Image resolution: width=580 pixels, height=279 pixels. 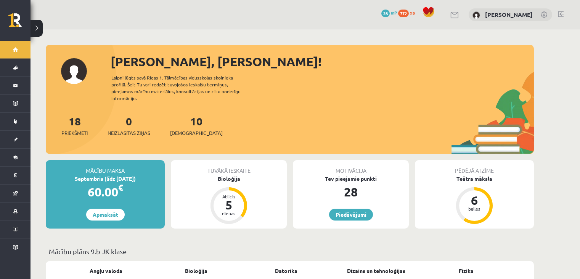 What do you see at coordinates (229, 200) in the screenshot?
I see `a: Bioloģija Atlicis 5 dienas` at bounding box center [229, 200].